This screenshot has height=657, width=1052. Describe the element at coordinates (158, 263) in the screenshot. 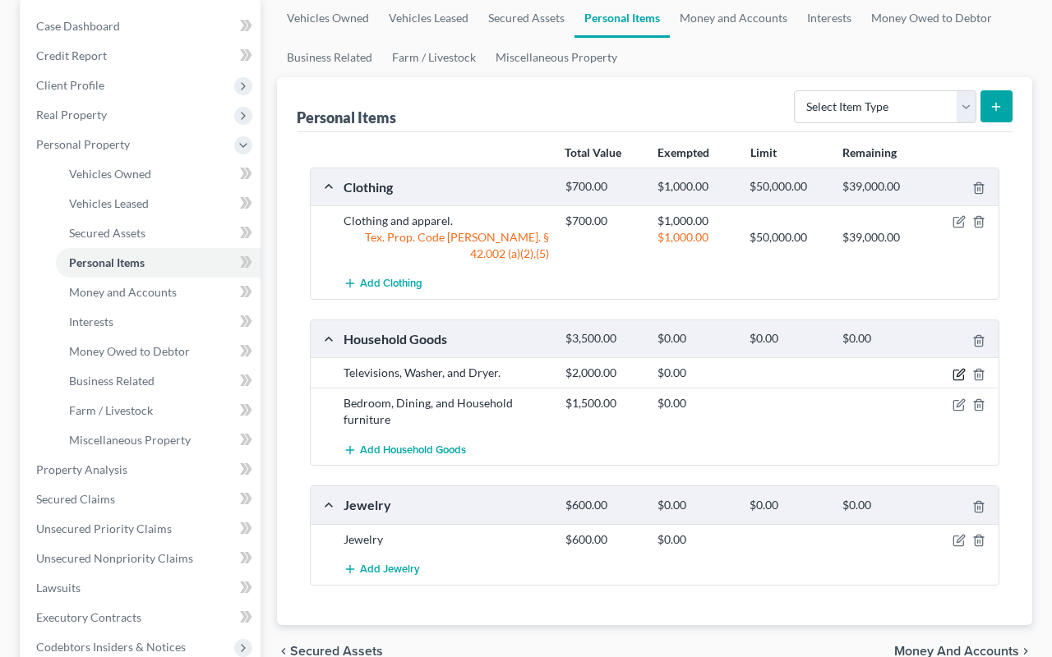

I see `a: Personal Items` at that location.